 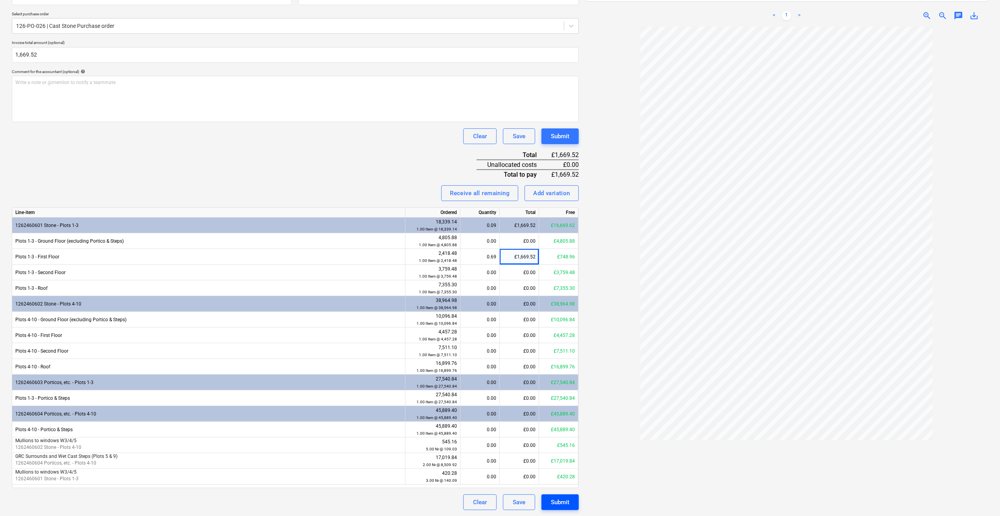 I want to click on span: 1262460602 Stone - Plots 4-10, so click(x=48, y=304).